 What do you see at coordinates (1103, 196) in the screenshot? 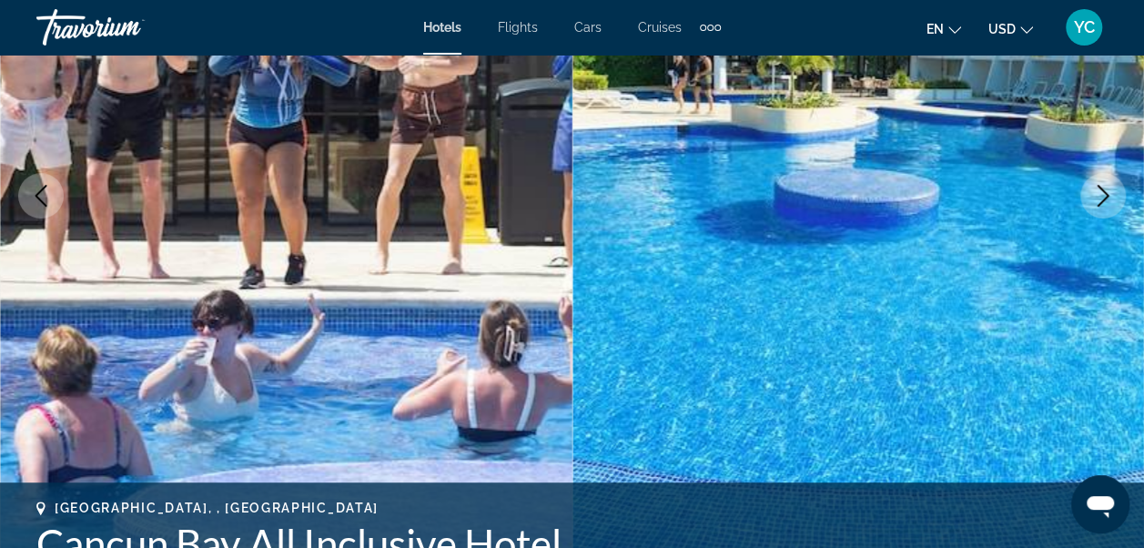
I see `button: Next image` at bounding box center [1103, 196].